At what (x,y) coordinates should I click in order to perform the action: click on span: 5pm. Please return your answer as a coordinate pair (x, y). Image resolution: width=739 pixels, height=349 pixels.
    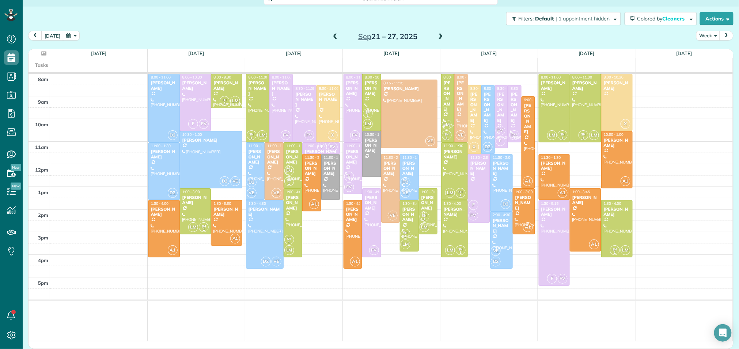
    Looking at the image, I should click on (43, 283).